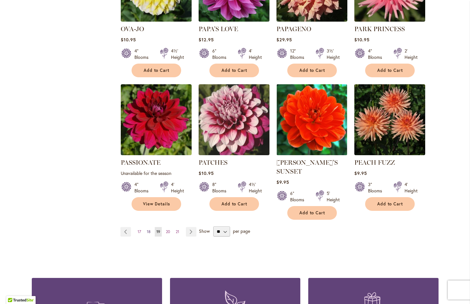 This screenshot has height=304, width=470. Describe the element at coordinates (312, 153) in the screenshot. I see `a: PATRICIA ANN'S SUNSET` at that location.